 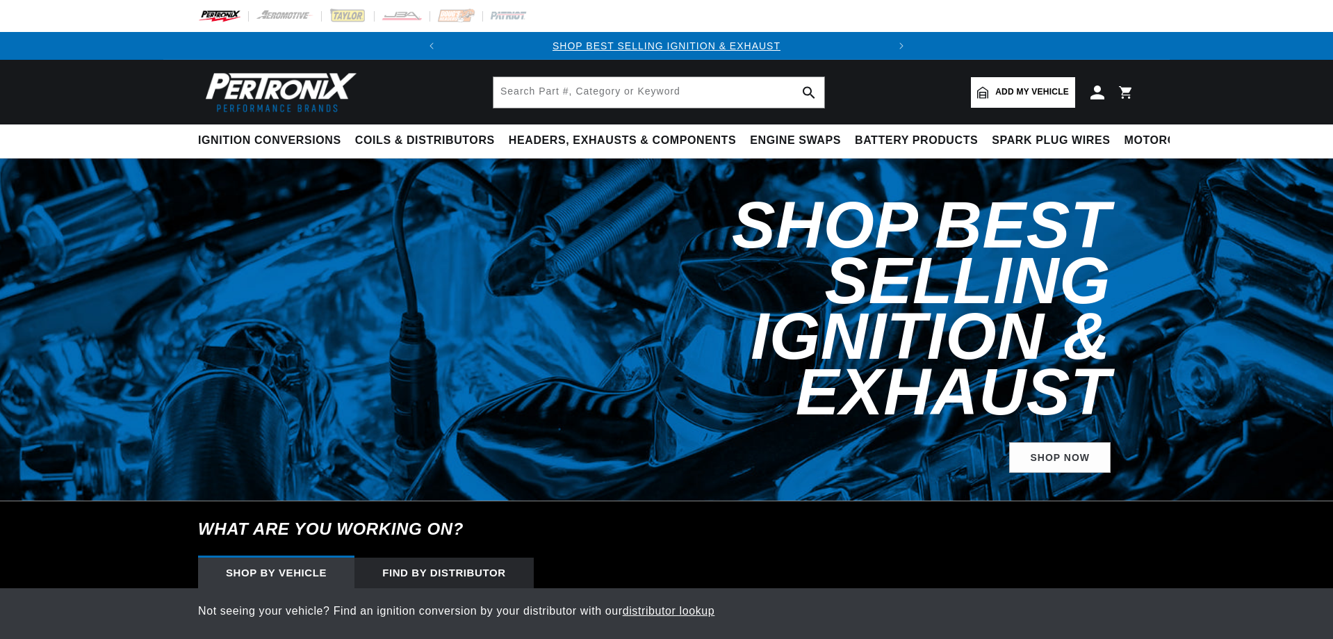 I want to click on span: Coils & Distributors, so click(x=425, y=140).